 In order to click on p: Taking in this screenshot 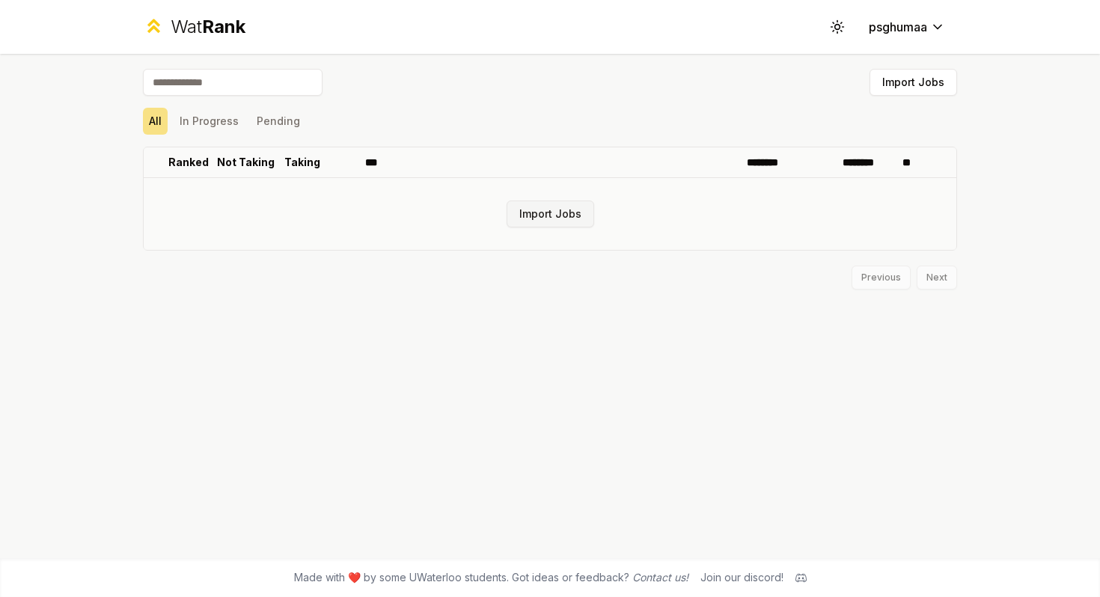, I will do `click(302, 162)`.